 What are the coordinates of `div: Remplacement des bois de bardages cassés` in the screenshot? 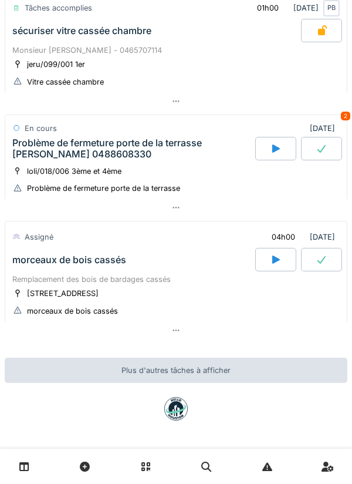 It's located at (176, 279).